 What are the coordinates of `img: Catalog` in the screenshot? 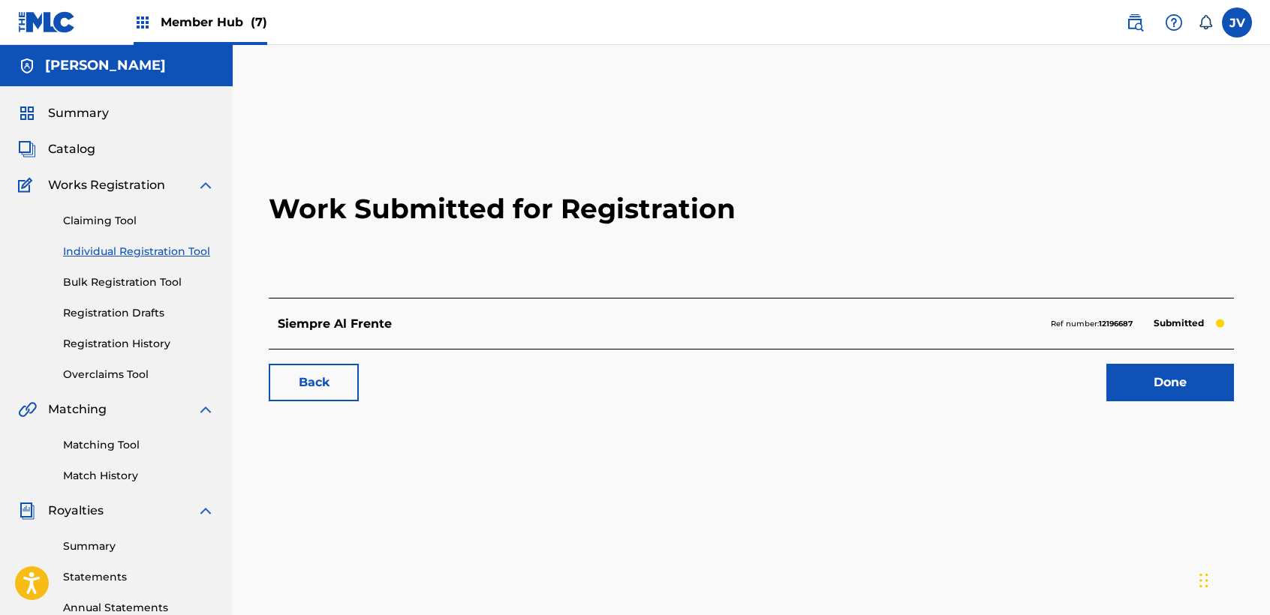 It's located at (27, 149).